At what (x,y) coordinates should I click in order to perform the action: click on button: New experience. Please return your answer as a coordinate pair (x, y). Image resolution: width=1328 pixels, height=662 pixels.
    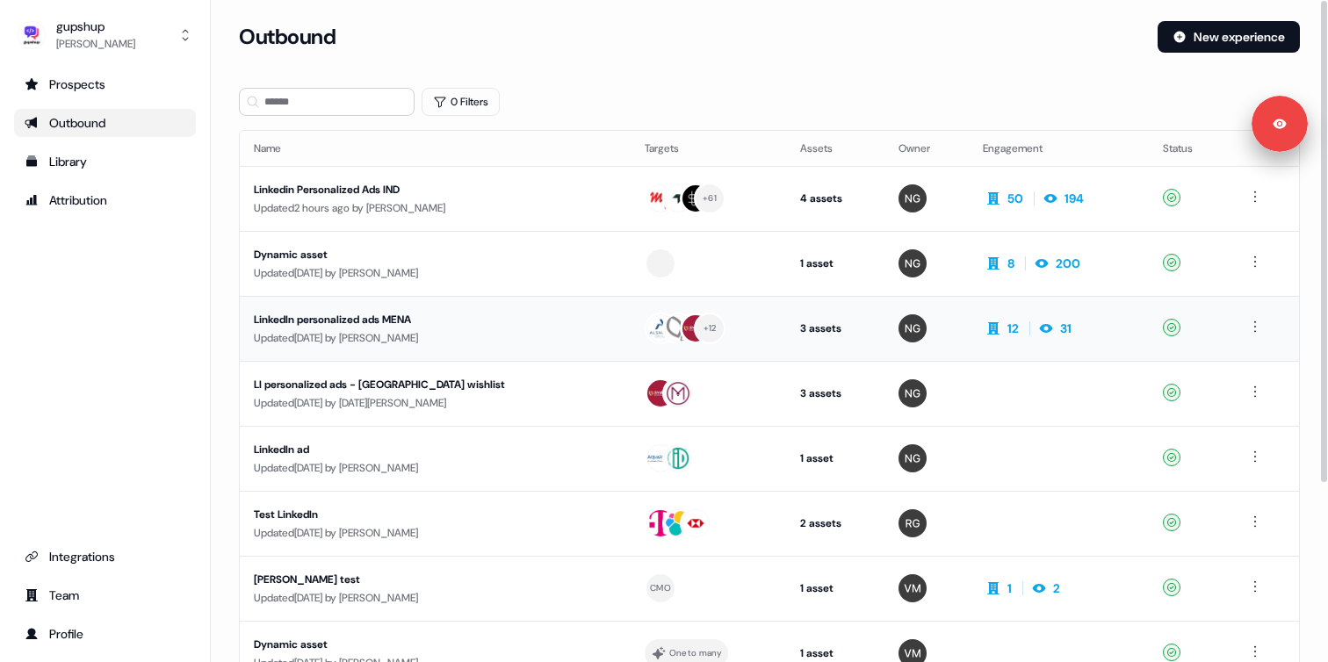
    Looking at the image, I should click on (1229, 37).